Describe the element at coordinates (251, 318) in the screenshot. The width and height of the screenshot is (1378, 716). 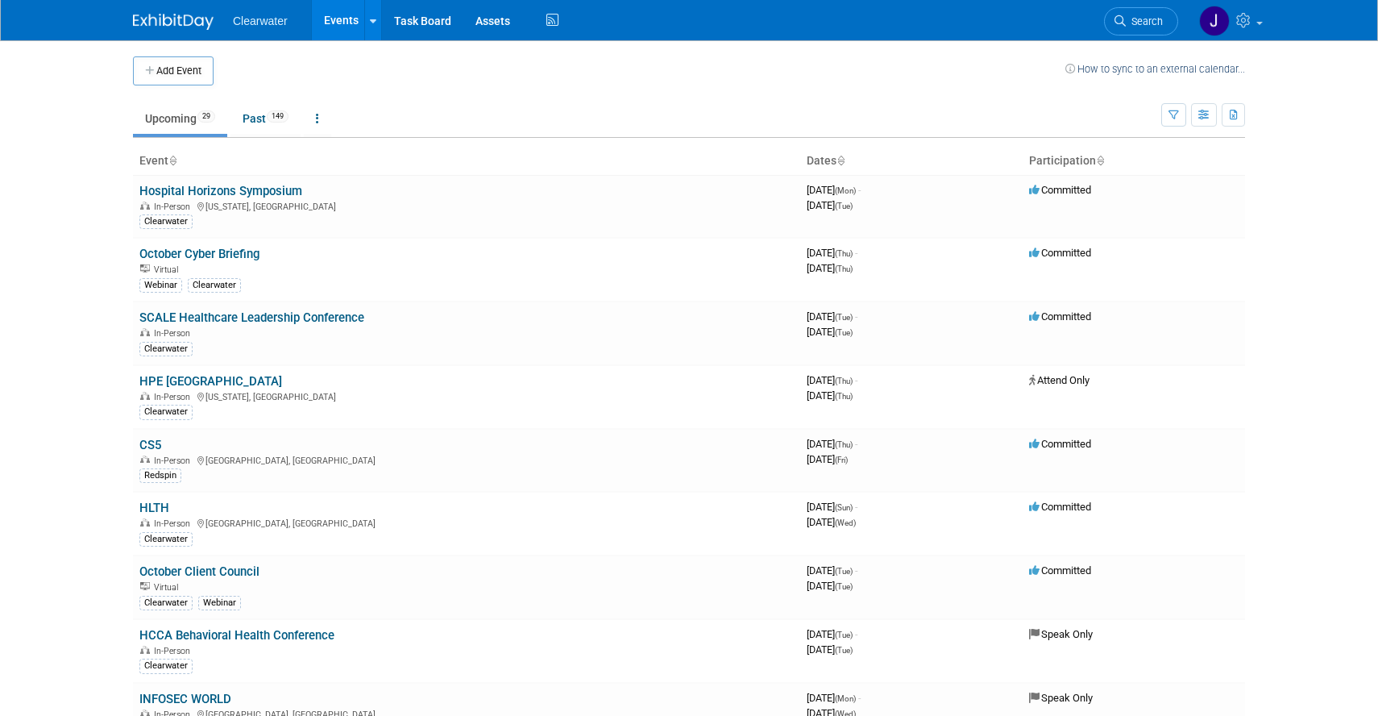
I see `a: SCALE Healthcare Leadership Conference` at that location.